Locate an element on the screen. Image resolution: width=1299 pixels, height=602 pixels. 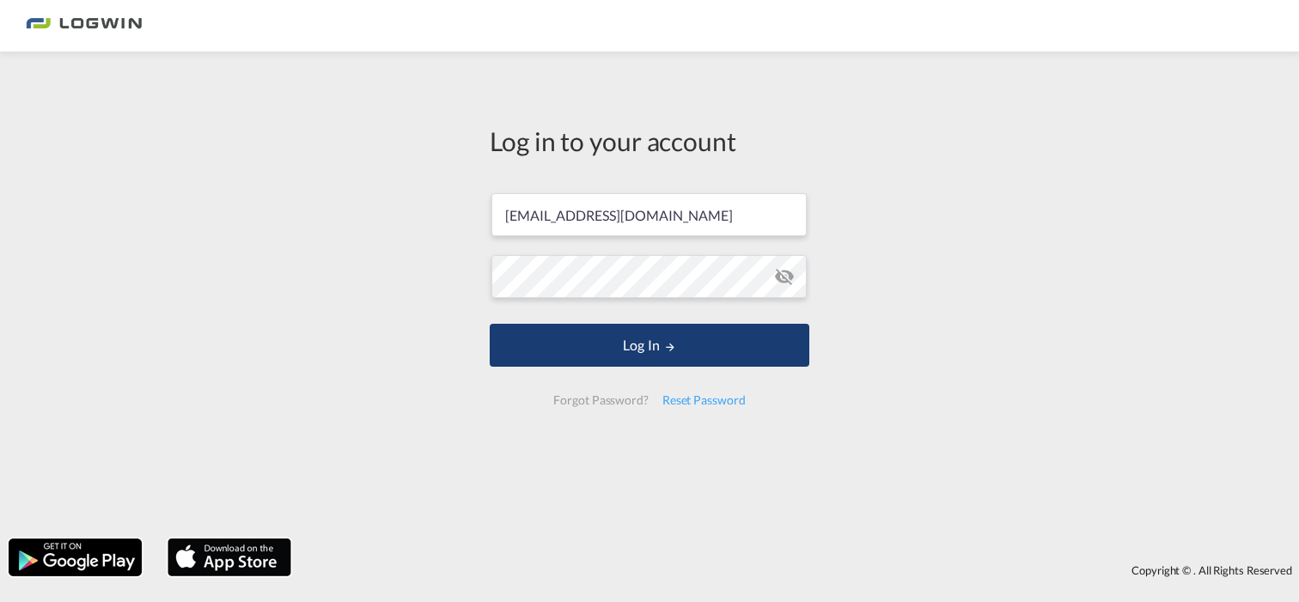
div: Copyright © . All Rights Reserved is located at coordinates (799, 570).